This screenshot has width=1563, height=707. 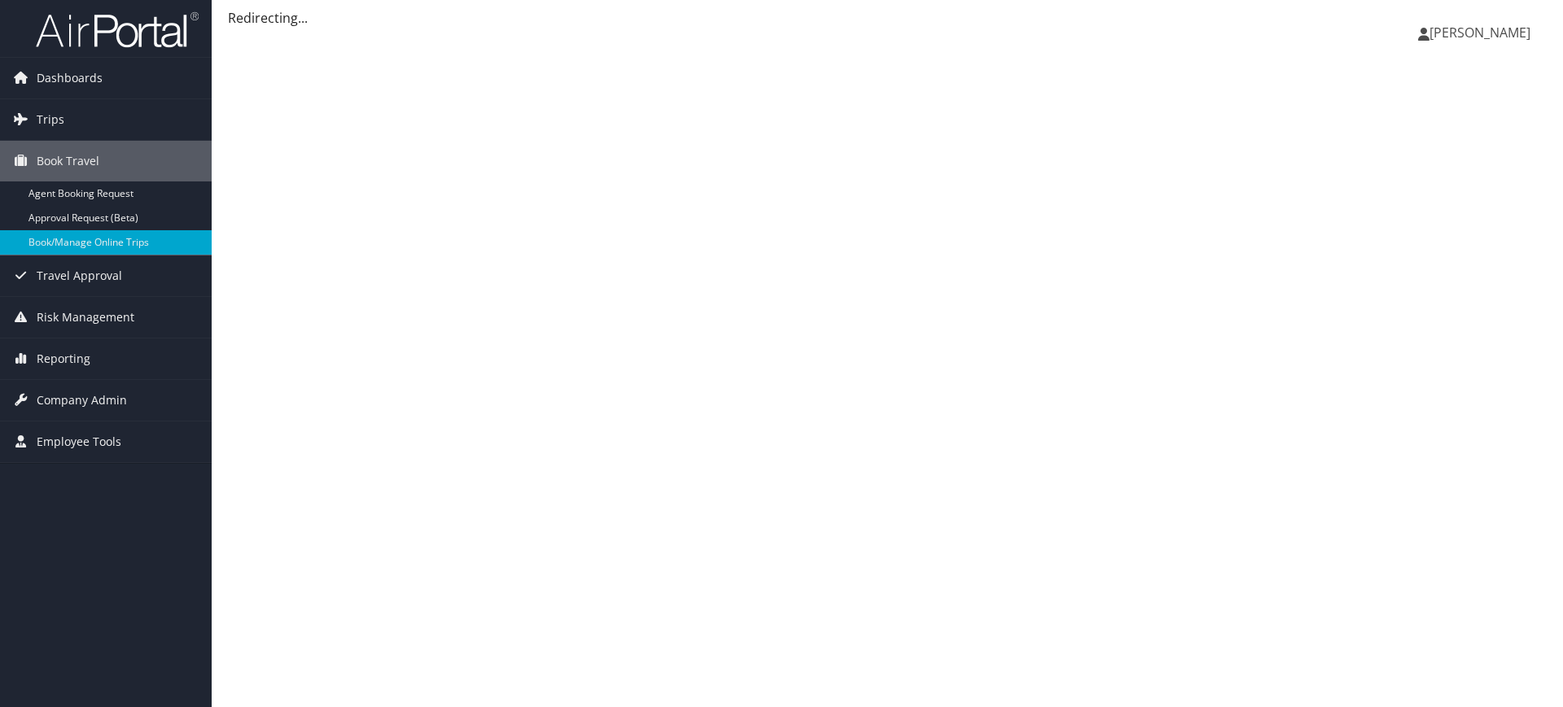 What do you see at coordinates (85, 317) in the screenshot?
I see `span: Risk Management` at bounding box center [85, 317].